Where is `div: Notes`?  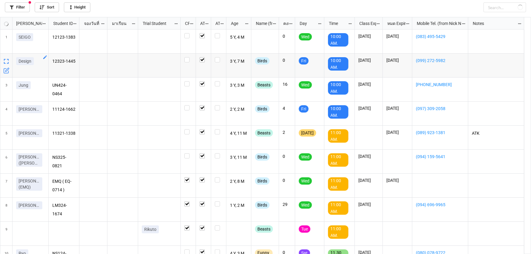
div: Notes is located at coordinates (493, 23).